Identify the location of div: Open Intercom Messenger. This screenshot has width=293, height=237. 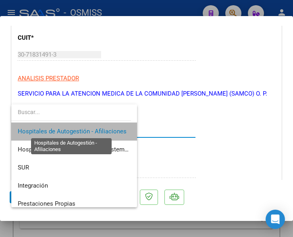
(275, 220).